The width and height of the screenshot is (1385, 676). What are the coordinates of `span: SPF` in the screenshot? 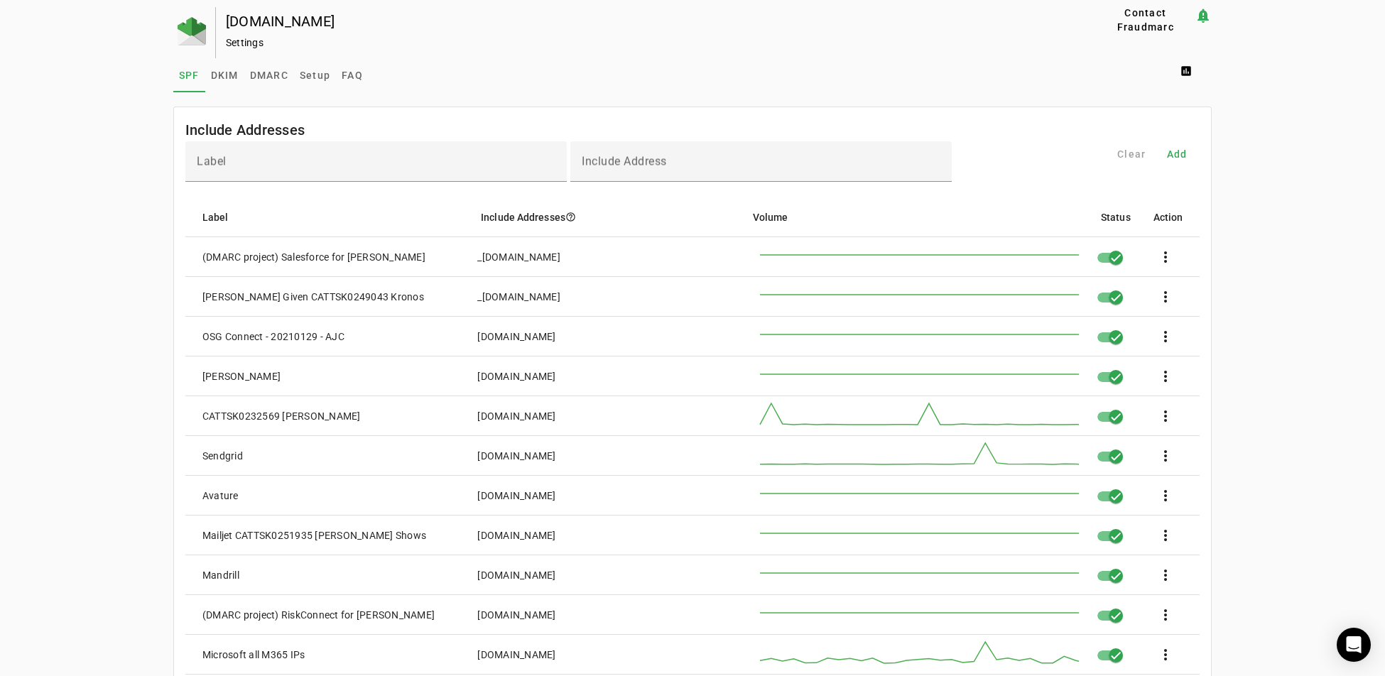 It's located at (189, 75).